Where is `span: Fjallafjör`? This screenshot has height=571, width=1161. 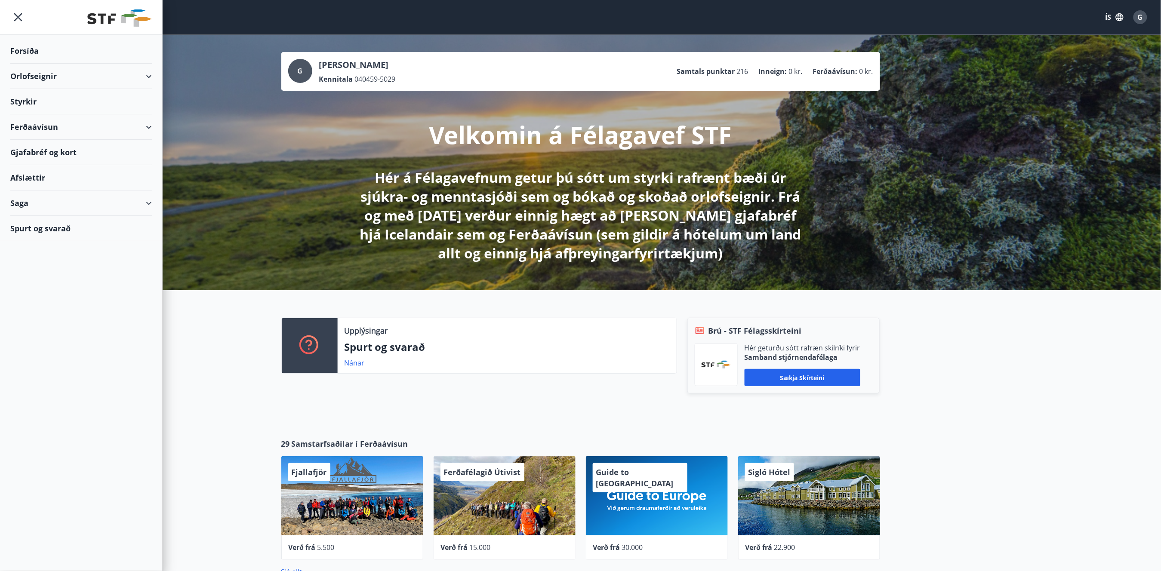
span: Fjallafjör is located at coordinates (309, 472).